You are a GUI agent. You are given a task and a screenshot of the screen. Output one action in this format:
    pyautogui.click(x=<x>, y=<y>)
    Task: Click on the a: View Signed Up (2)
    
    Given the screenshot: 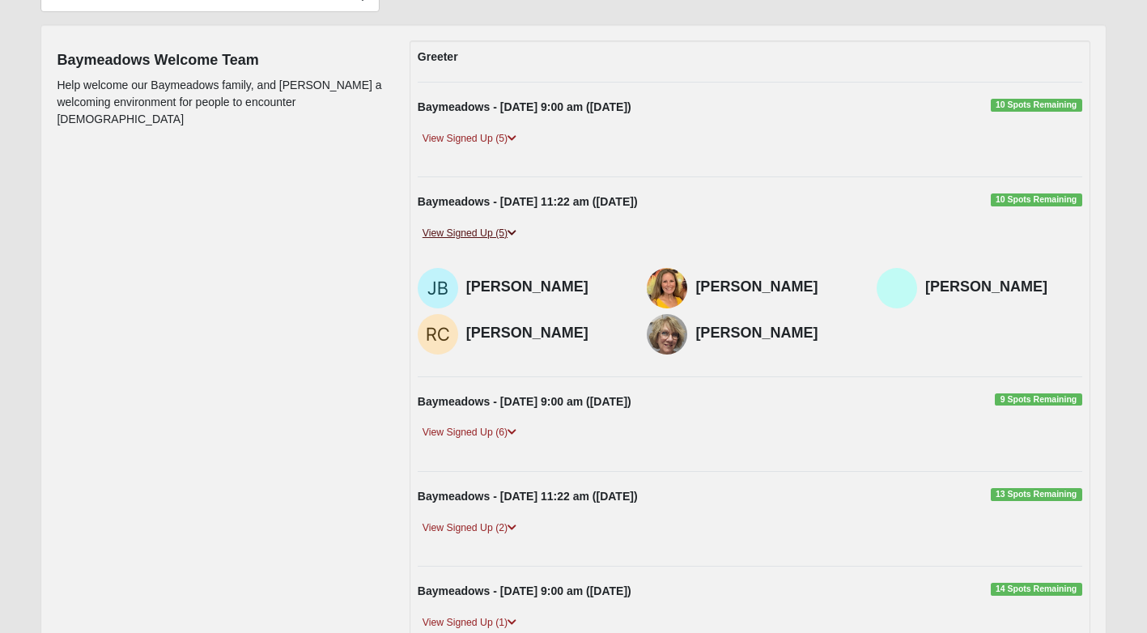 What is the action you would take?
    pyautogui.click(x=469, y=528)
    